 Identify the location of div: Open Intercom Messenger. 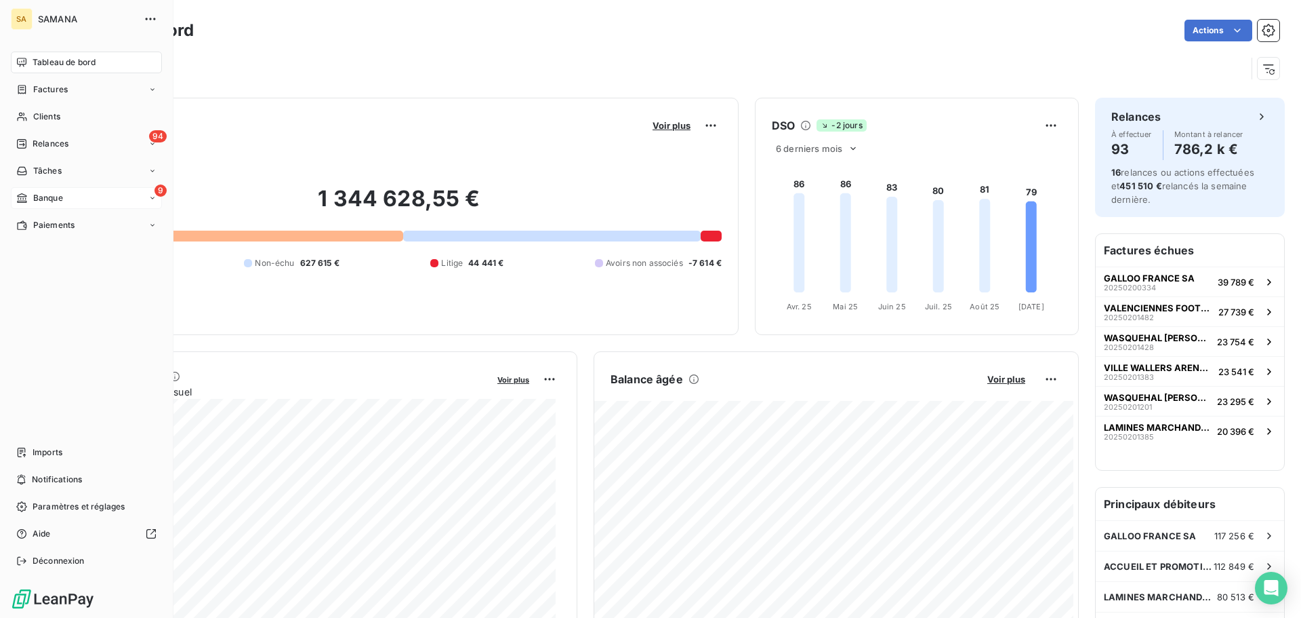
(1272, 588).